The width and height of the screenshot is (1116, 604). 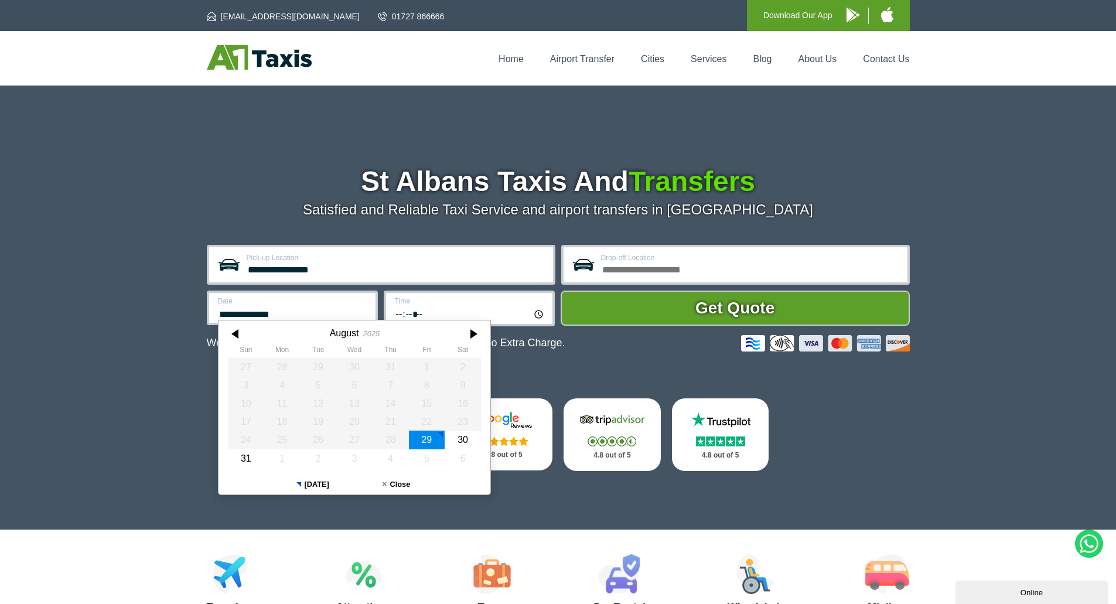 I want to click on img: A1 Taxis Android App, so click(x=853, y=15).